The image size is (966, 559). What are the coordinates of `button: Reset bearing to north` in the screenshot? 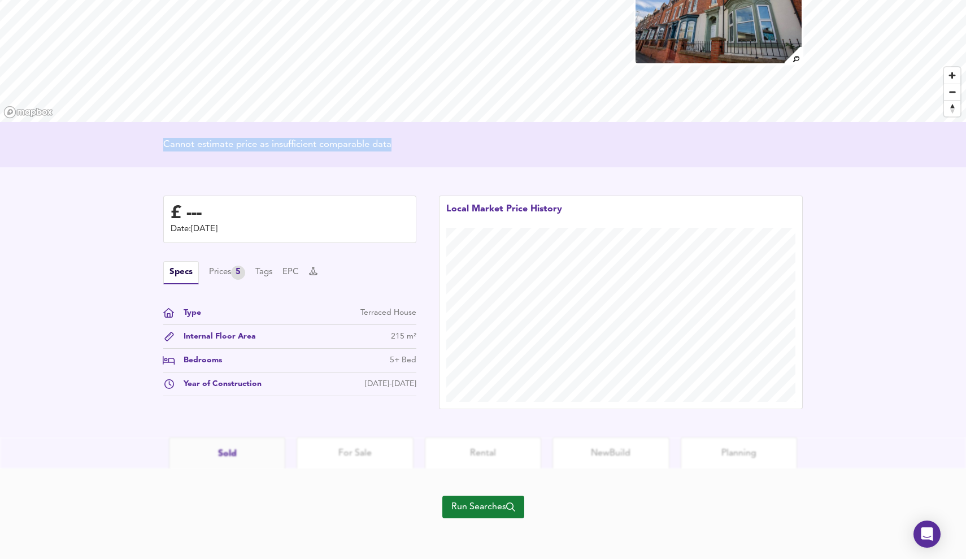 It's located at (952, 108).